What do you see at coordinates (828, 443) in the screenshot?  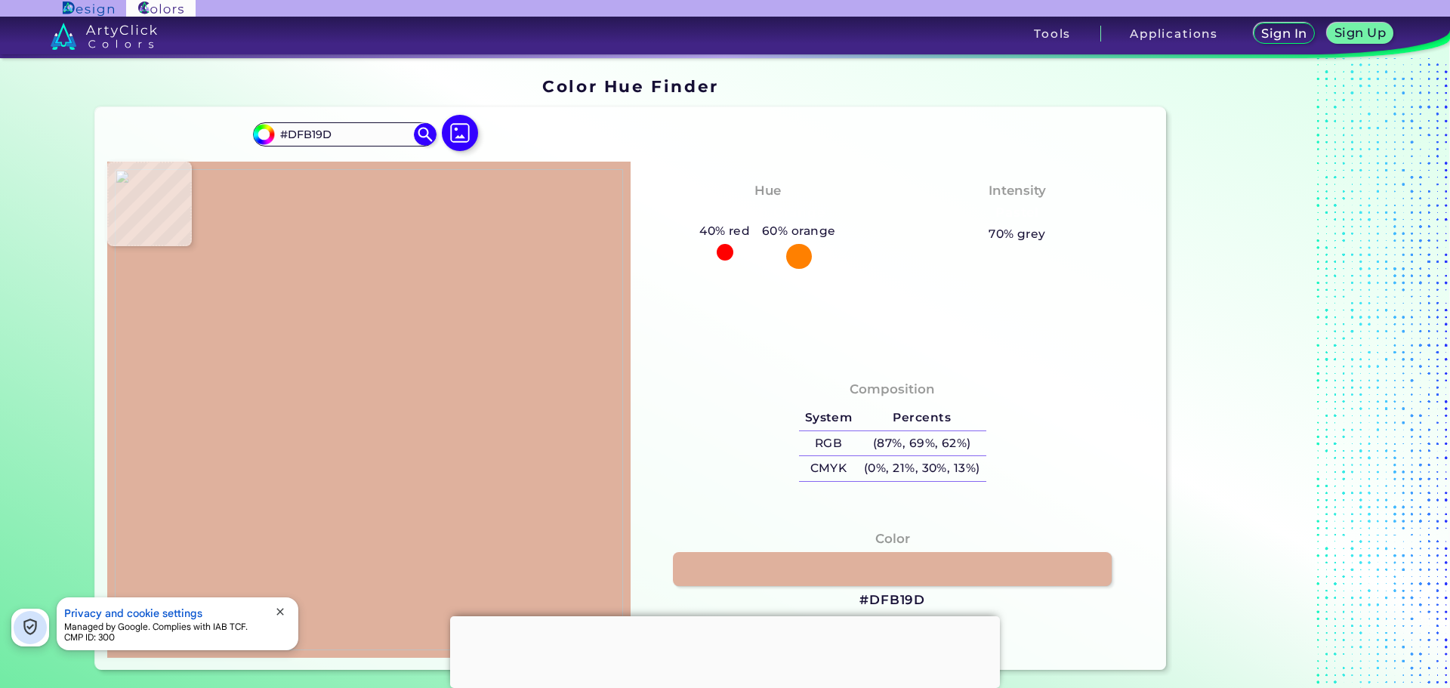 I see `h5: RGB` at bounding box center [828, 443].